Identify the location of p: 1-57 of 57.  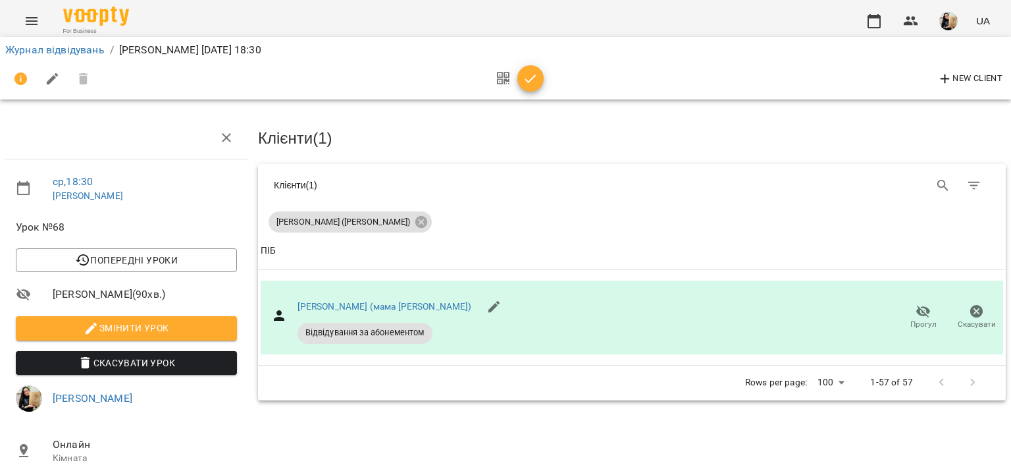
(891, 382).